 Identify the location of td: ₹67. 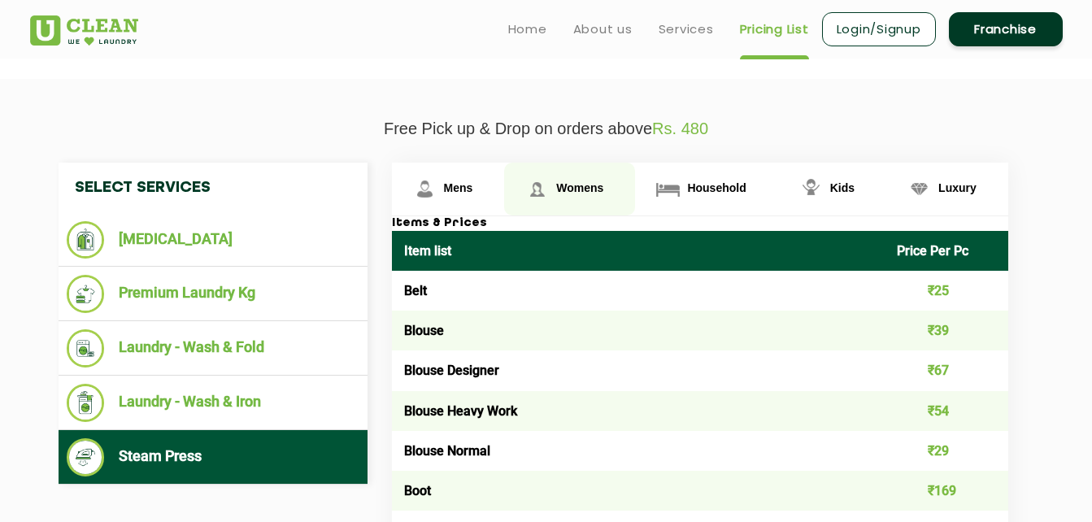
(946, 370).